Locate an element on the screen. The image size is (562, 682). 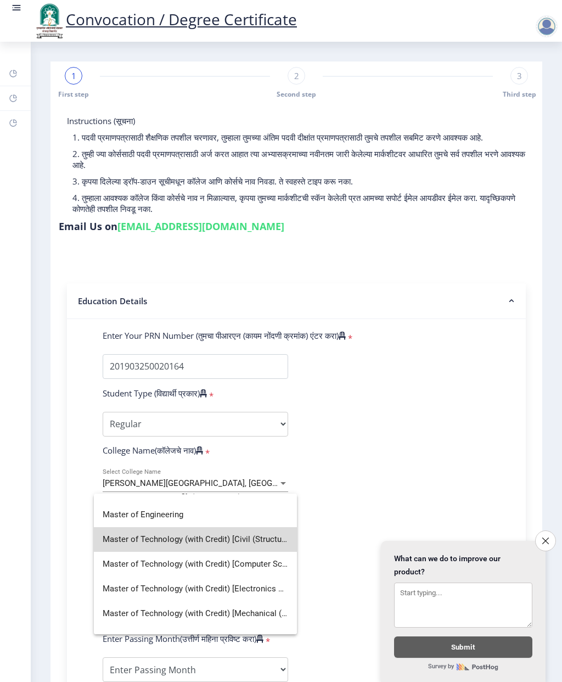
span: Master of Technology (with Credit) [Electronics & Telecommunication Engineering] is located at coordinates (195, 588).